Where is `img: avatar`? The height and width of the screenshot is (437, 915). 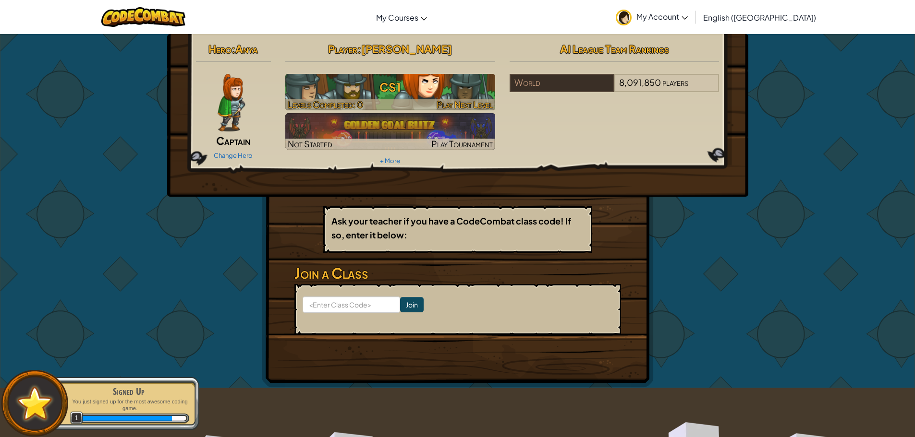 img: avatar is located at coordinates (623, 17).